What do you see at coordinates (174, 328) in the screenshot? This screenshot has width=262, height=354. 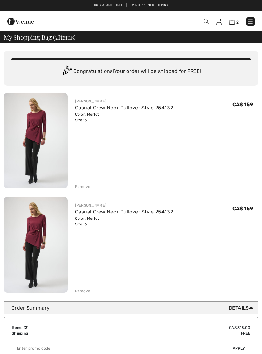 I see `td: CA$ 318.00` at bounding box center [174, 328].